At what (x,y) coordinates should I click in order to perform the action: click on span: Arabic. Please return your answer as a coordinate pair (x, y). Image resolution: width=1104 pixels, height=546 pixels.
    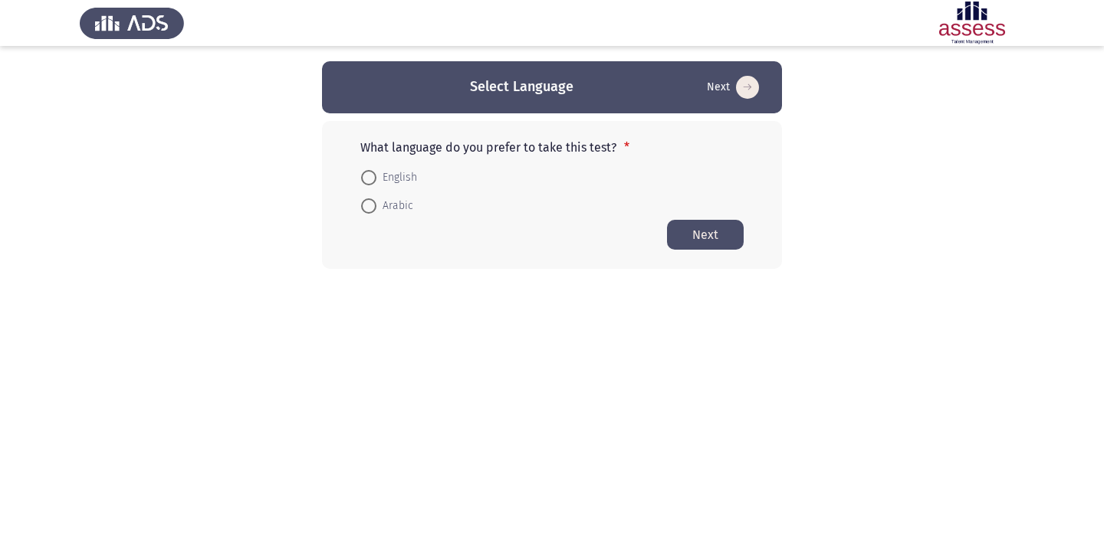
    Looking at the image, I should click on (395, 206).